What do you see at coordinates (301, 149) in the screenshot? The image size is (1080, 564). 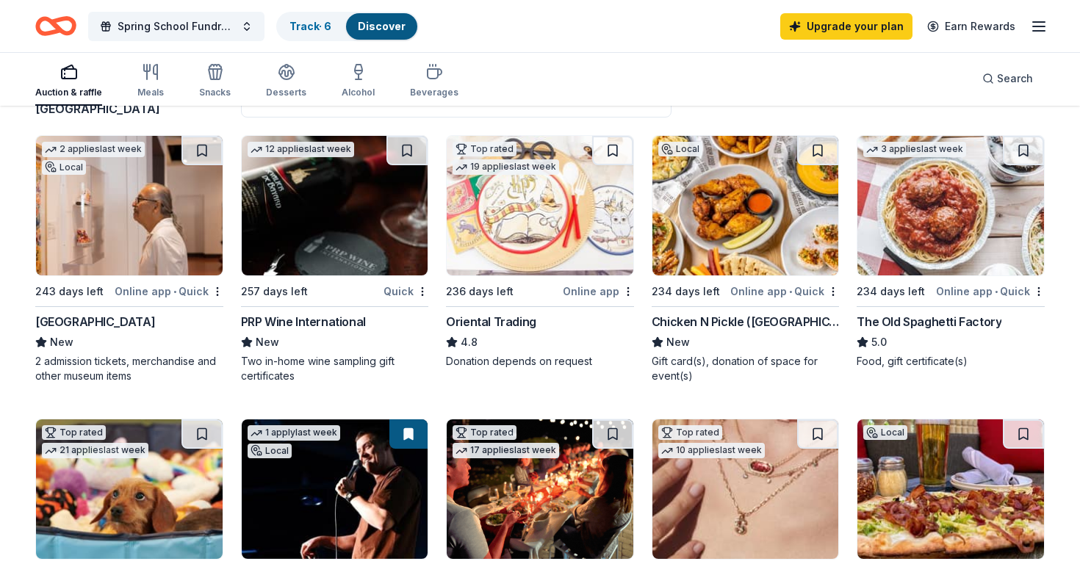 I see `div: 12 applies last week` at bounding box center [301, 149].